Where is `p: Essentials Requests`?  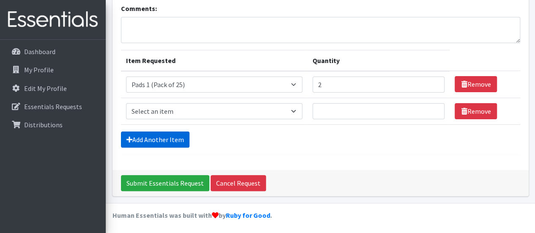
p: Essentials Requests is located at coordinates (53, 107).